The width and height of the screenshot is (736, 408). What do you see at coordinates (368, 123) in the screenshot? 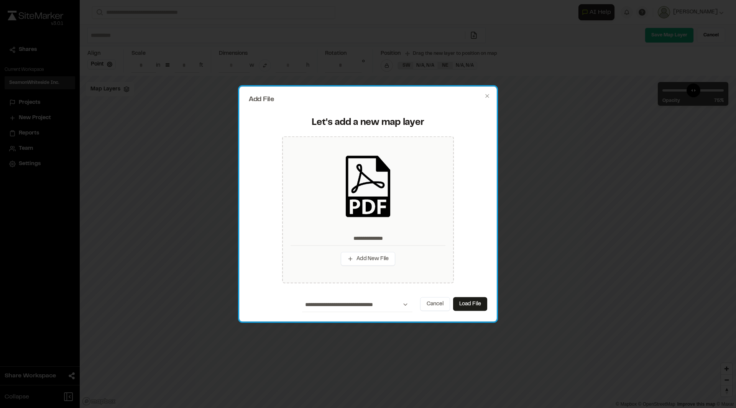
I see `div: Let's add a new map layer` at bounding box center [368, 123].